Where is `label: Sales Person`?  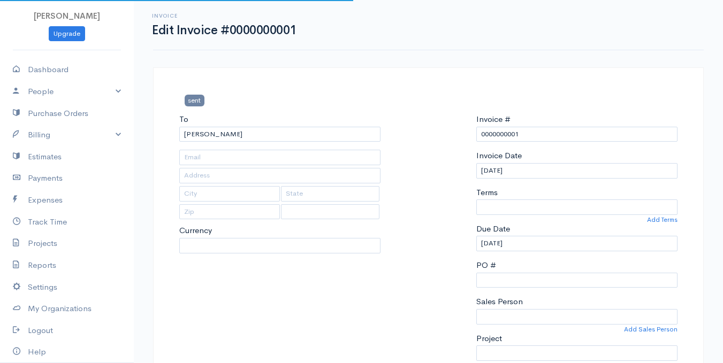 label: Sales Person is located at coordinates (499, 302).